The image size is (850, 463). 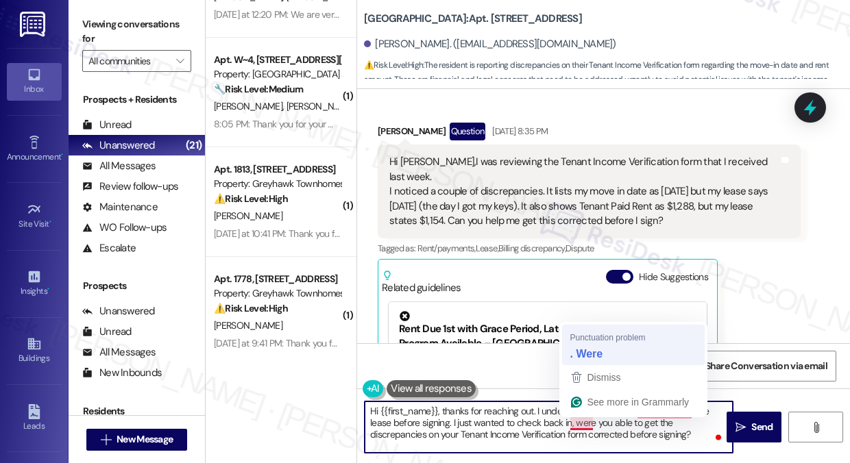 What do you see at coordinates (136, 99) in the screenshot?
I see `div: Prospects + Residents` at bounding box center [136, 99].